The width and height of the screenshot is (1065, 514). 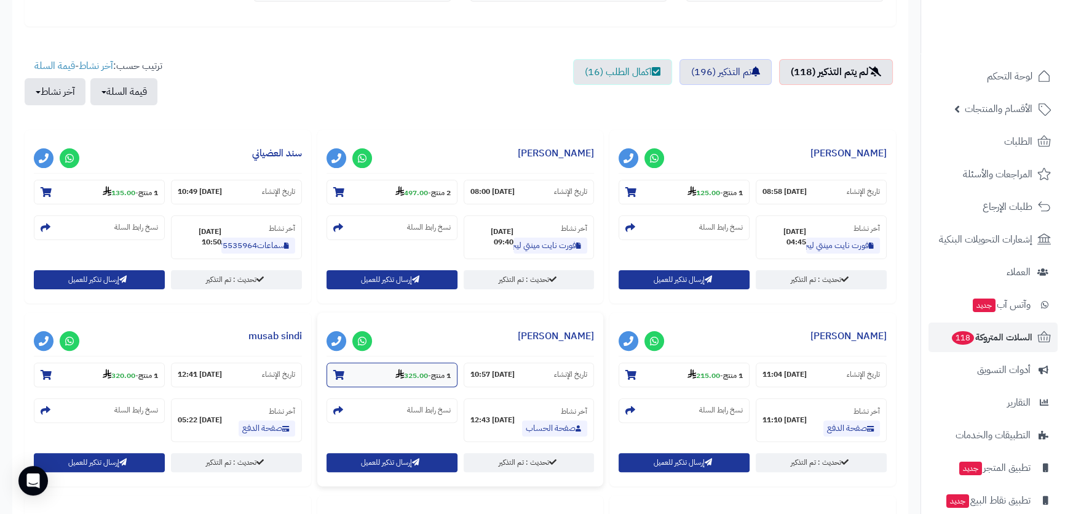 What do you see at coordinates (119, 193) in the screenshot?
I see `strong: 135.00` at bounding box center [119, 193].